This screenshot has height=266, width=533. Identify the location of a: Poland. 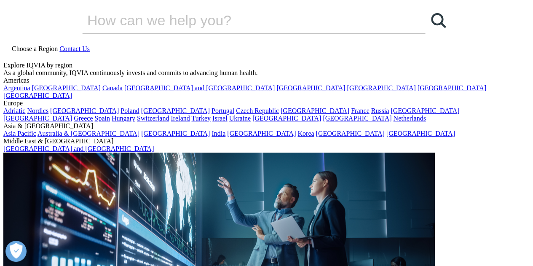
(130, 110).